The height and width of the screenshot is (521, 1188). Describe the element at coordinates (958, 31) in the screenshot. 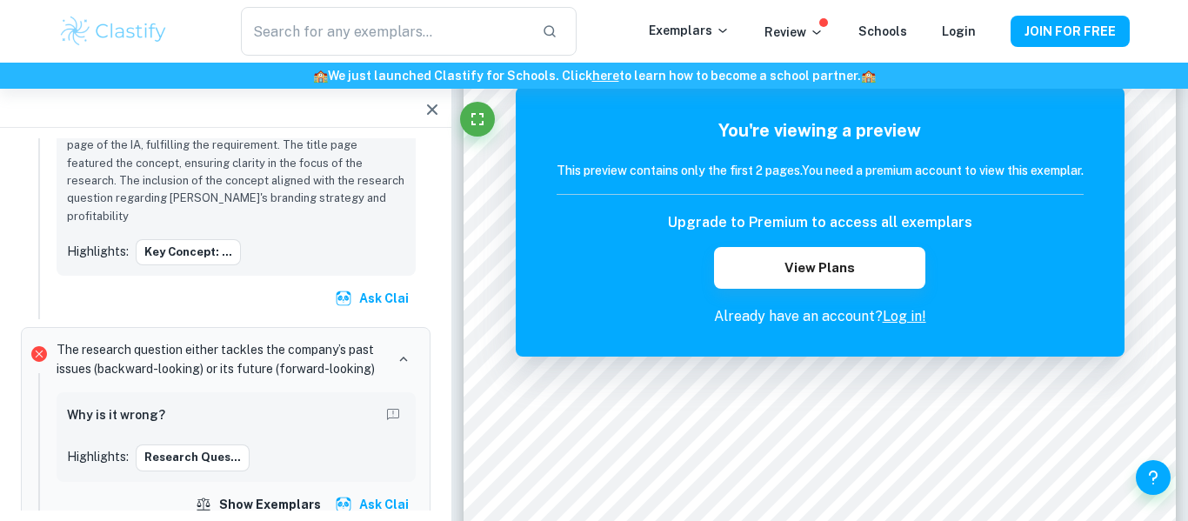

I see `a: Login` at that location.